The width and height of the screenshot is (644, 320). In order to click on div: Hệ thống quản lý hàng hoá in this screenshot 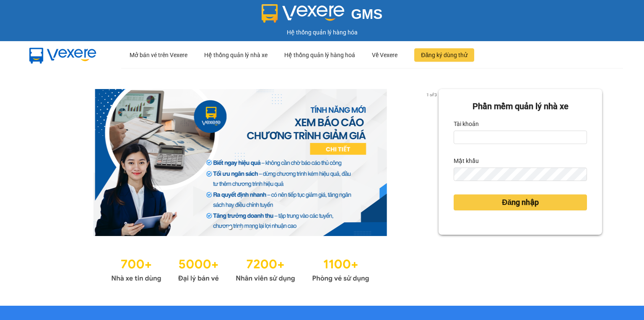, I will do `click(320, 55)`.